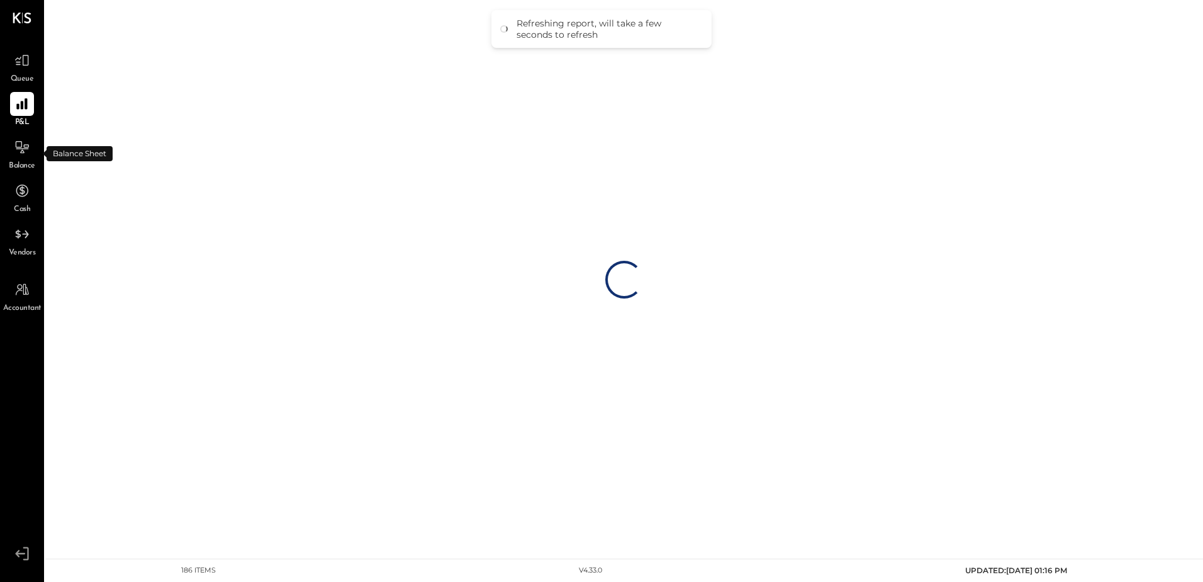 This screenshot has height=582, width=1203. I want to click on a: Balance, so click(22, 154).